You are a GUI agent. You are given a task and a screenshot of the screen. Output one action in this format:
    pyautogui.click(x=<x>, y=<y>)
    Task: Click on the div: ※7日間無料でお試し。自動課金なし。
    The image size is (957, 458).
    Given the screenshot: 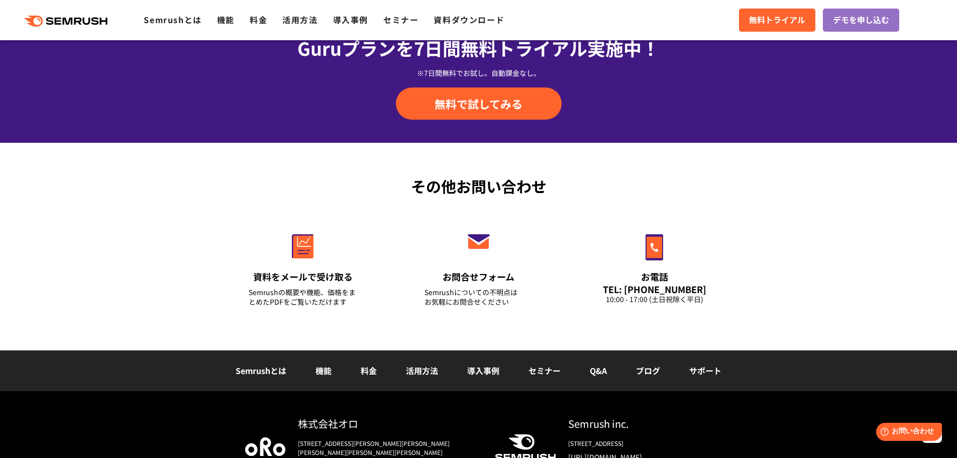 What is the action you would take?
    pyautogui.click(x=479, y=73)
    